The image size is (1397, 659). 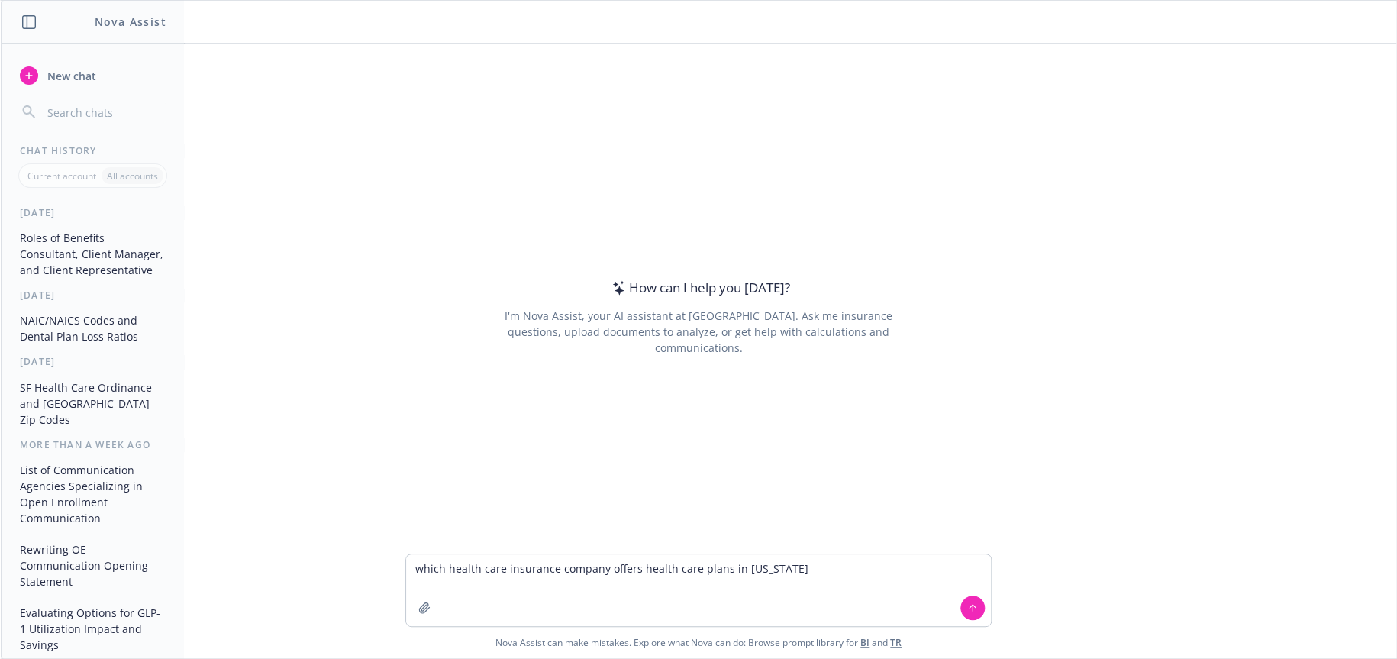 I want to click on button: New chat, so click(x=92, y=76).